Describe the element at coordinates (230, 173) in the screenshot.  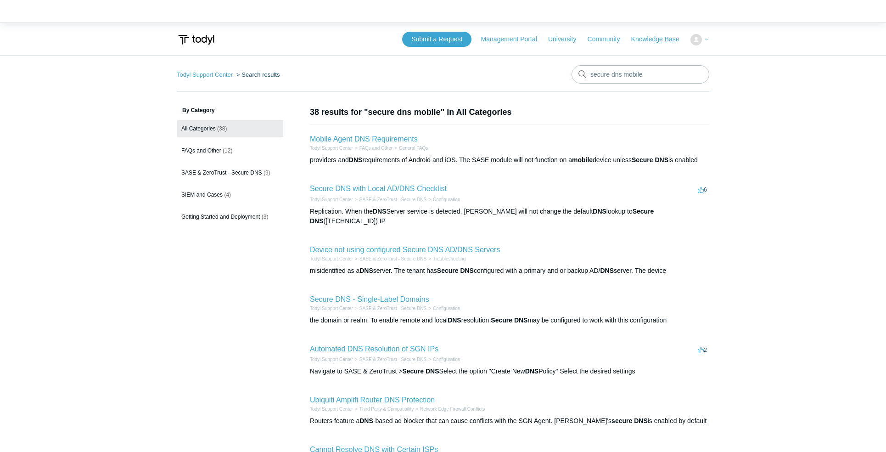
I see `a: SASE & ZeroTrust - Secure DNS (9)` at that location.